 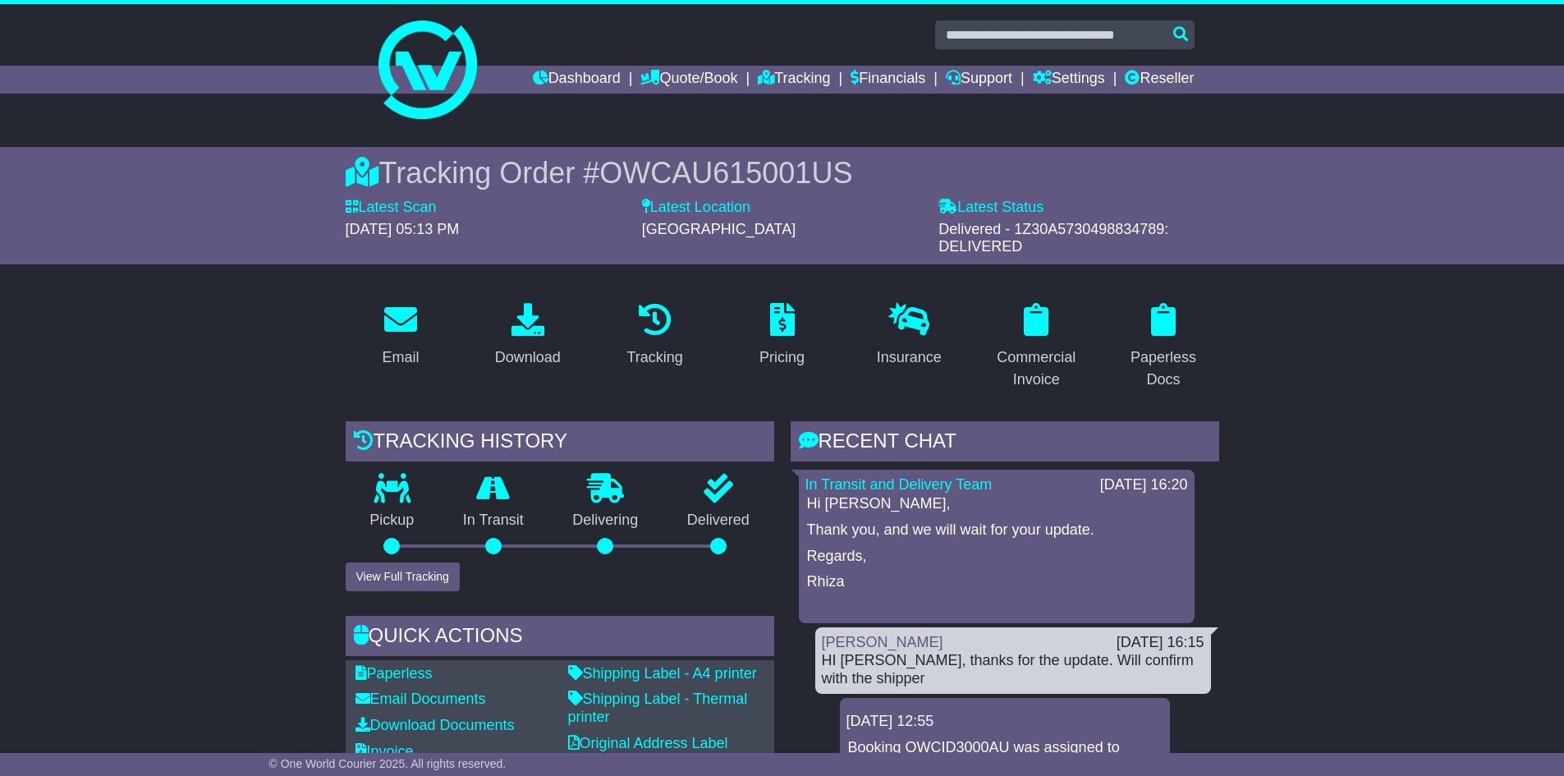 What do you see at coordinates (909, 336) in the screenshot?
I see `a: Insurance` at bounding box center [909, 336].